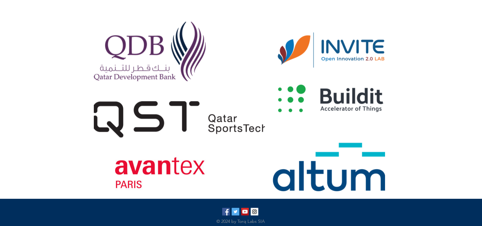 The height and width of the screenshot is (226, 482). What do you see at coordinates (240, 212) in the screenshot?
I see `ul: Social Bar` at bounding box center [240, 212].